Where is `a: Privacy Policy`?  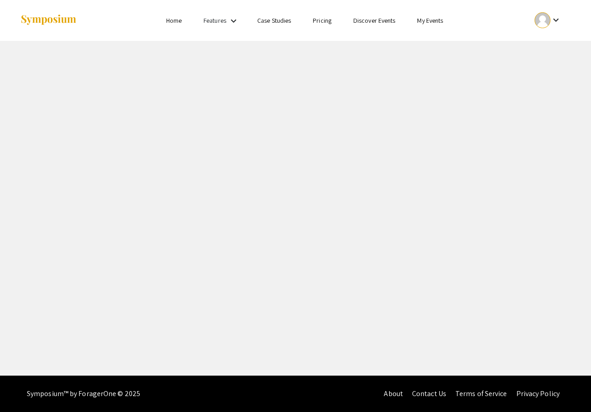 a: Privacy Policy is located at coordinates (538, 394).